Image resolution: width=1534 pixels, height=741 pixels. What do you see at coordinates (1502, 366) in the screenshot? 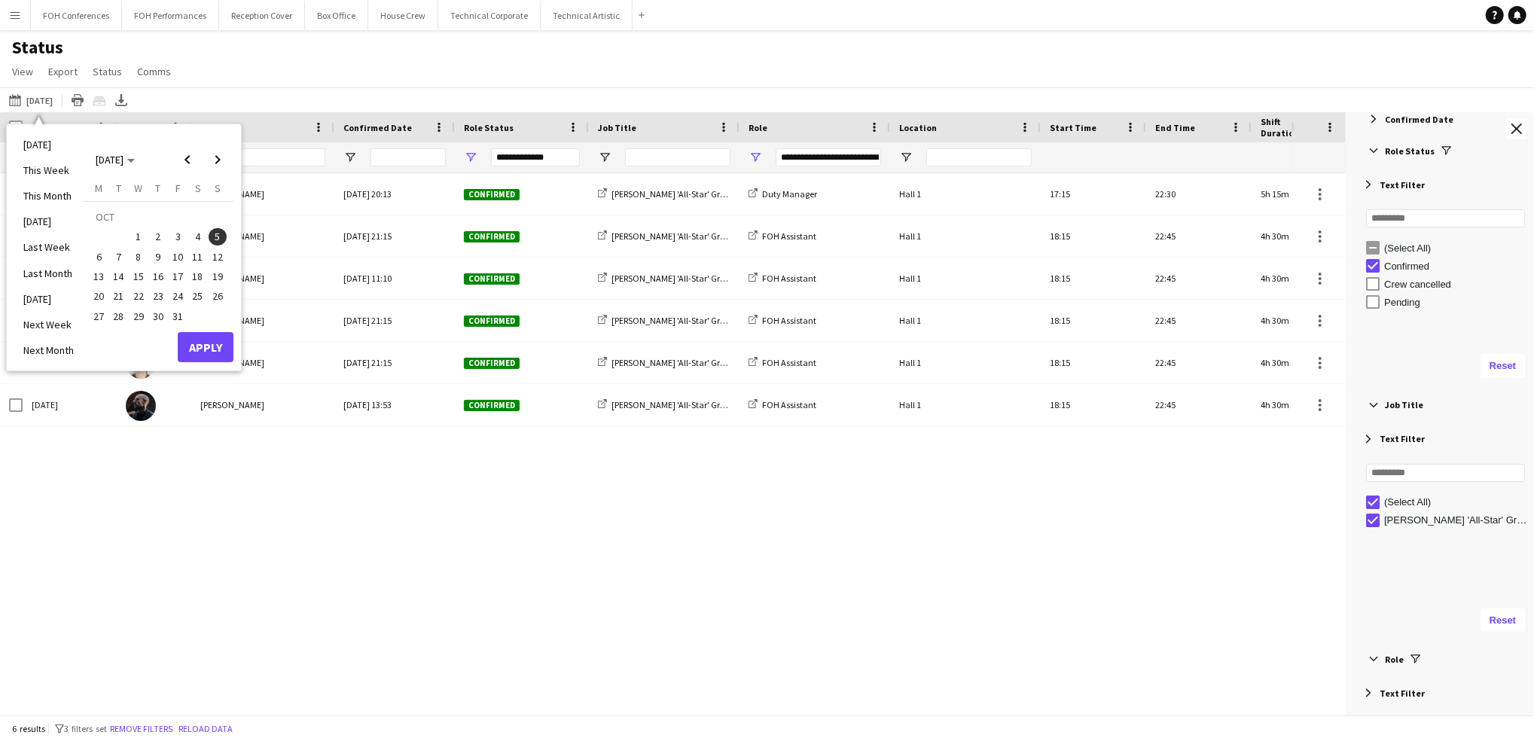
I see `button: Reset` at bounding box center [1502, 366].